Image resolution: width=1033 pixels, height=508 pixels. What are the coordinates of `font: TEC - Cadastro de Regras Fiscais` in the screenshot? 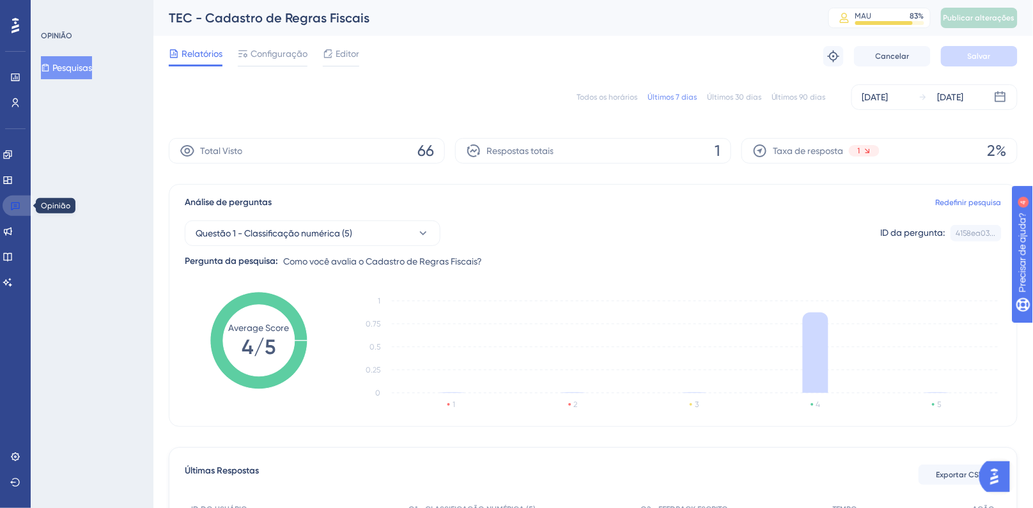 It's located at (269, 18).